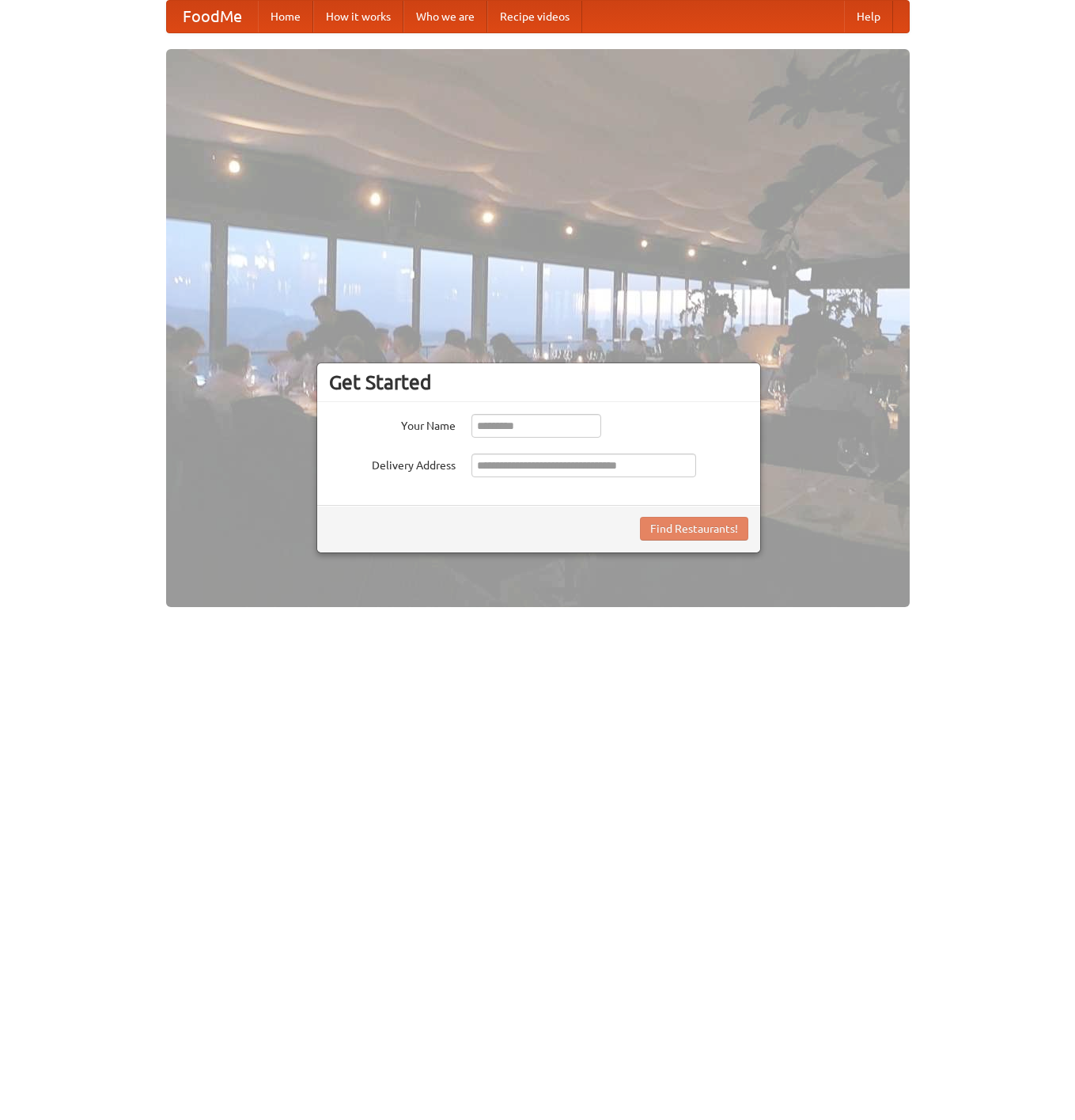 The width and height of the screenshot is (1075, 1120). I want to click on a: Recipe videos, so click(534, 16).